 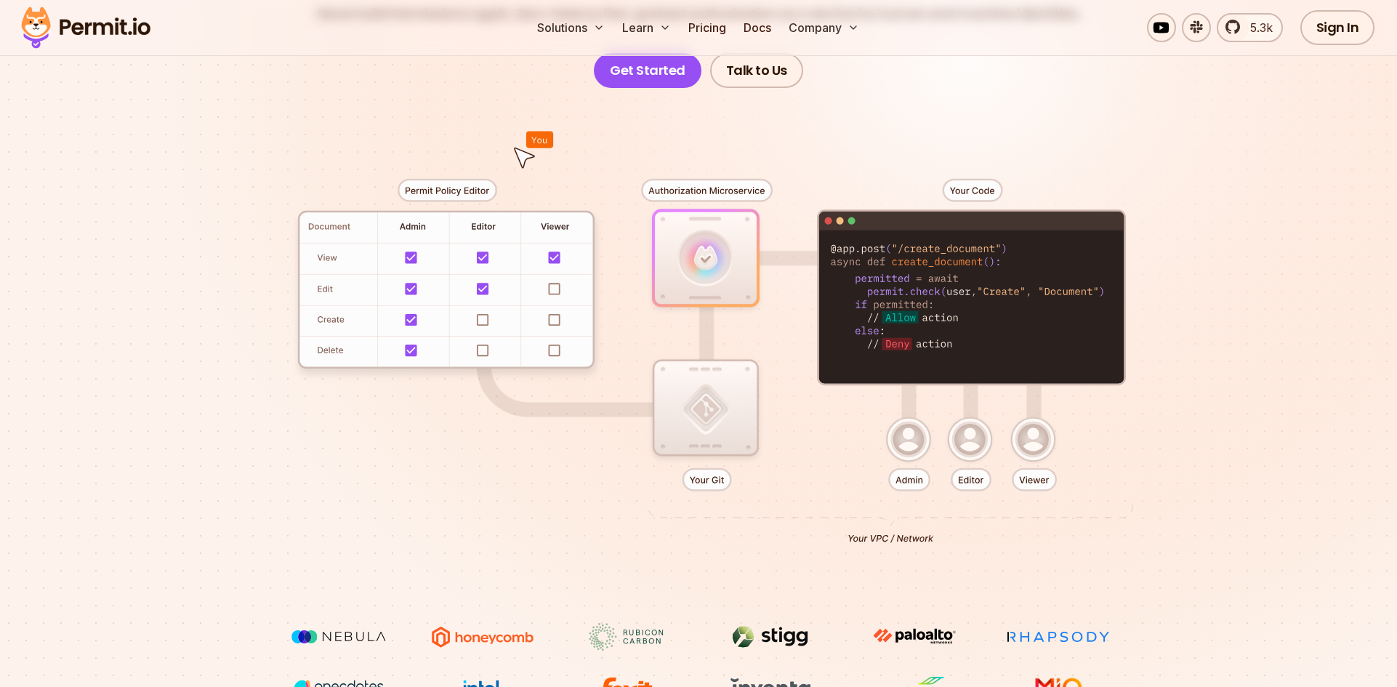 What do you see at coordinates (707, 28) in the screenshot?
I see `a: Pricing` at bounding box center [707, 28].